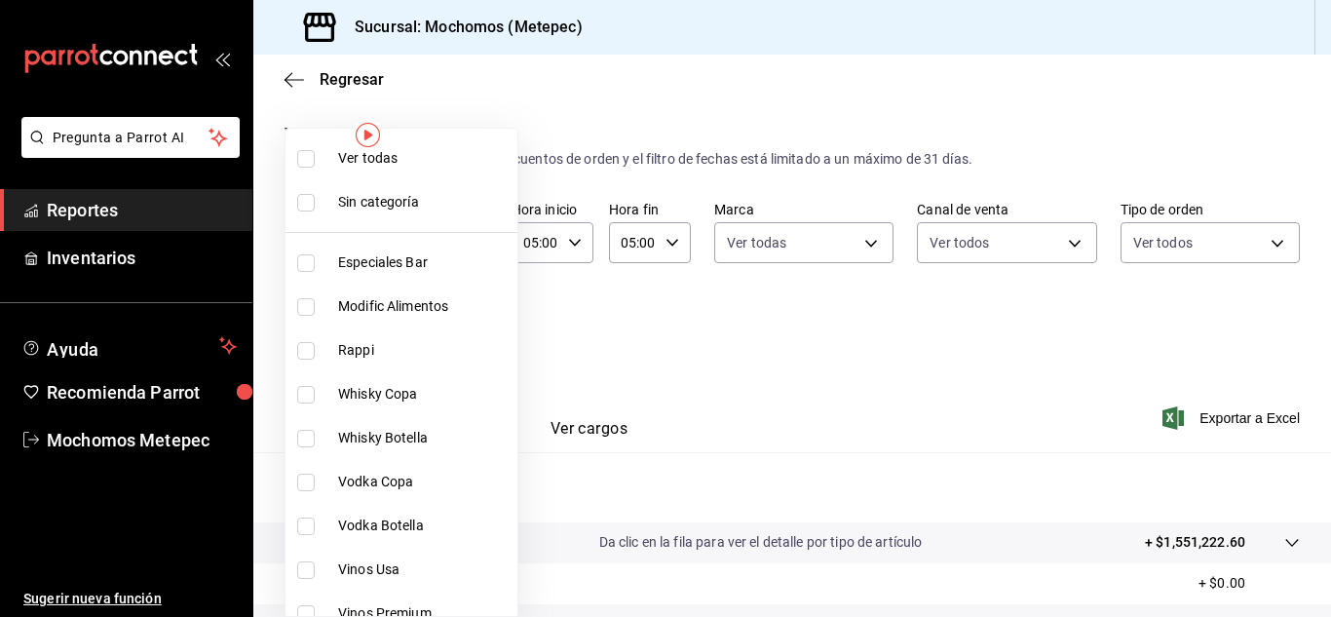 This screenshot has width=1331, height=617. I want to click on span: Rappi, so click(424, 350).